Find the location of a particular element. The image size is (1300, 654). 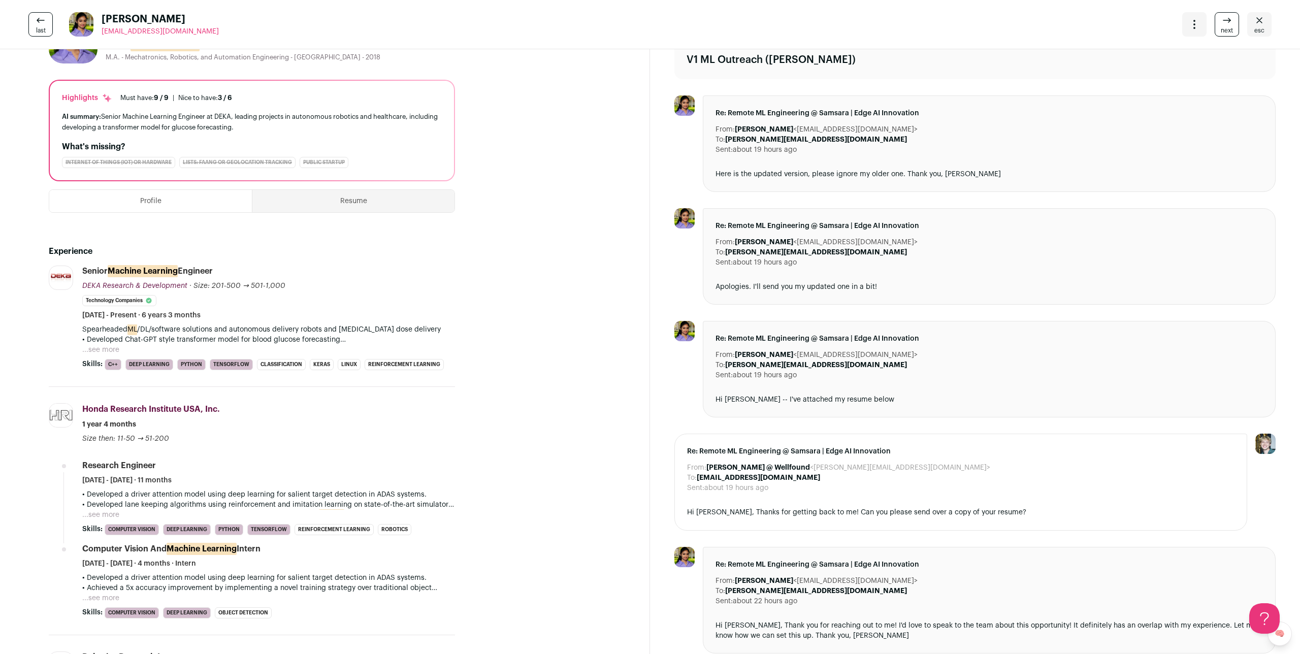

mark: camera is located at coordinates (332, 515).